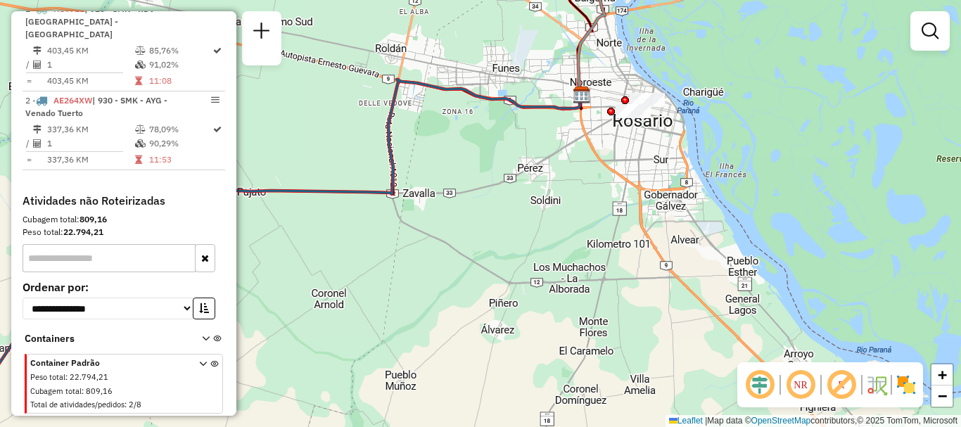  What do you see at coordinates (99, 391) in the screenshot?
I see `span: 809,16` at bounding box center [99, 391].